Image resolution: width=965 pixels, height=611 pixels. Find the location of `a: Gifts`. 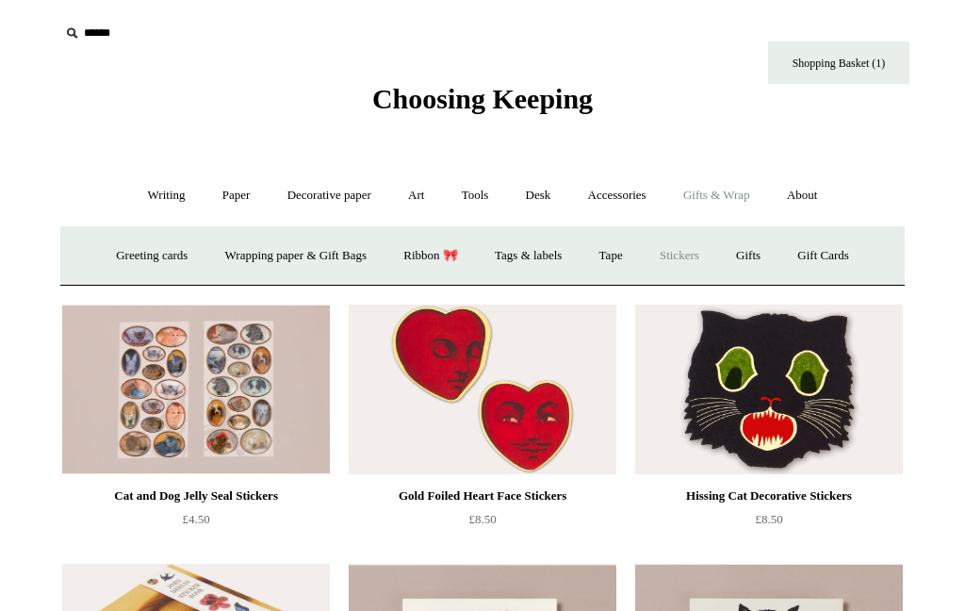

a: Gifts is located at coordinates (748, 255).